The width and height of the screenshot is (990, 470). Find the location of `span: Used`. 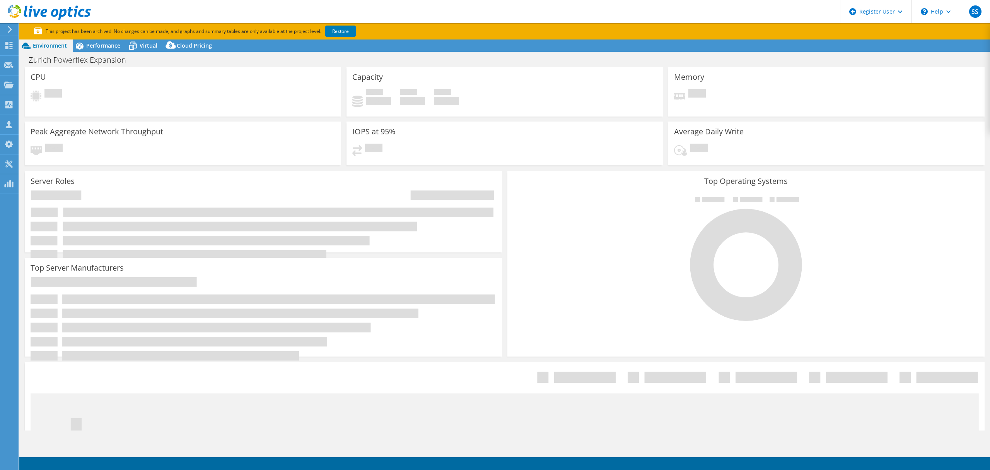

span: Used is located at coordinates (374, 93).